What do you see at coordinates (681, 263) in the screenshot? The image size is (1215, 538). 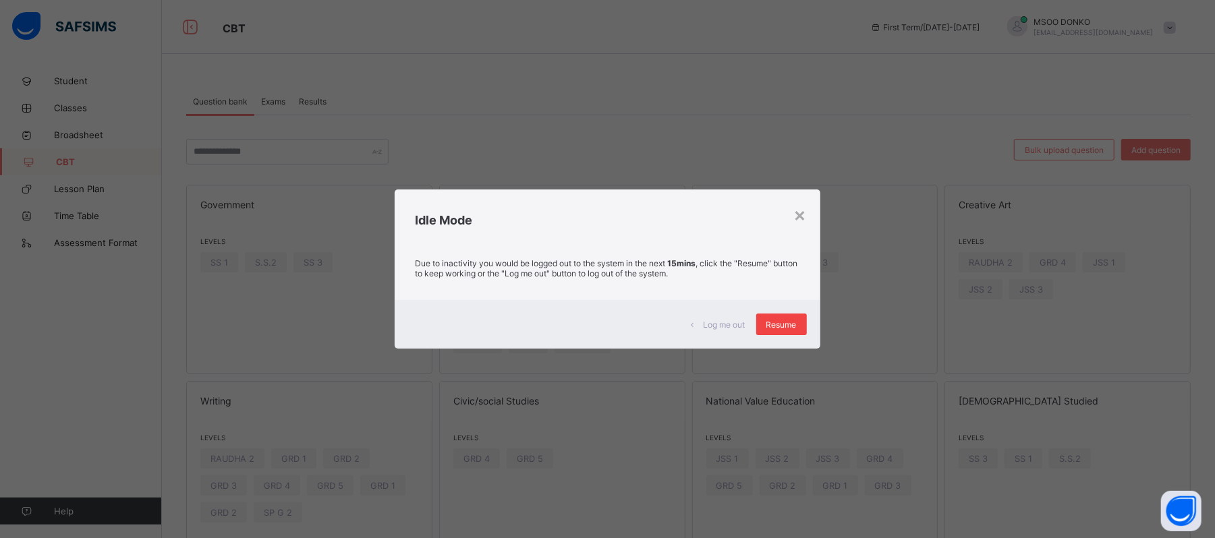 I see `strong: 15mins` at bounding box center [681, 263].